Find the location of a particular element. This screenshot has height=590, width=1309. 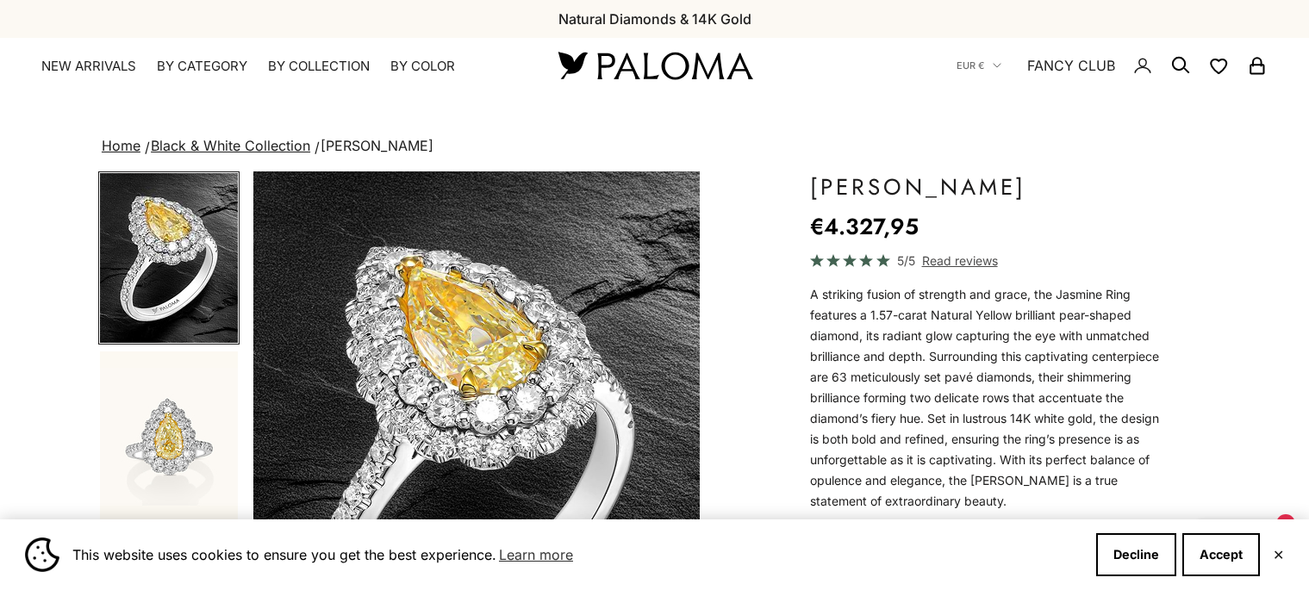

a: NEW ARRIVALS is located at coordinates (89, 66).